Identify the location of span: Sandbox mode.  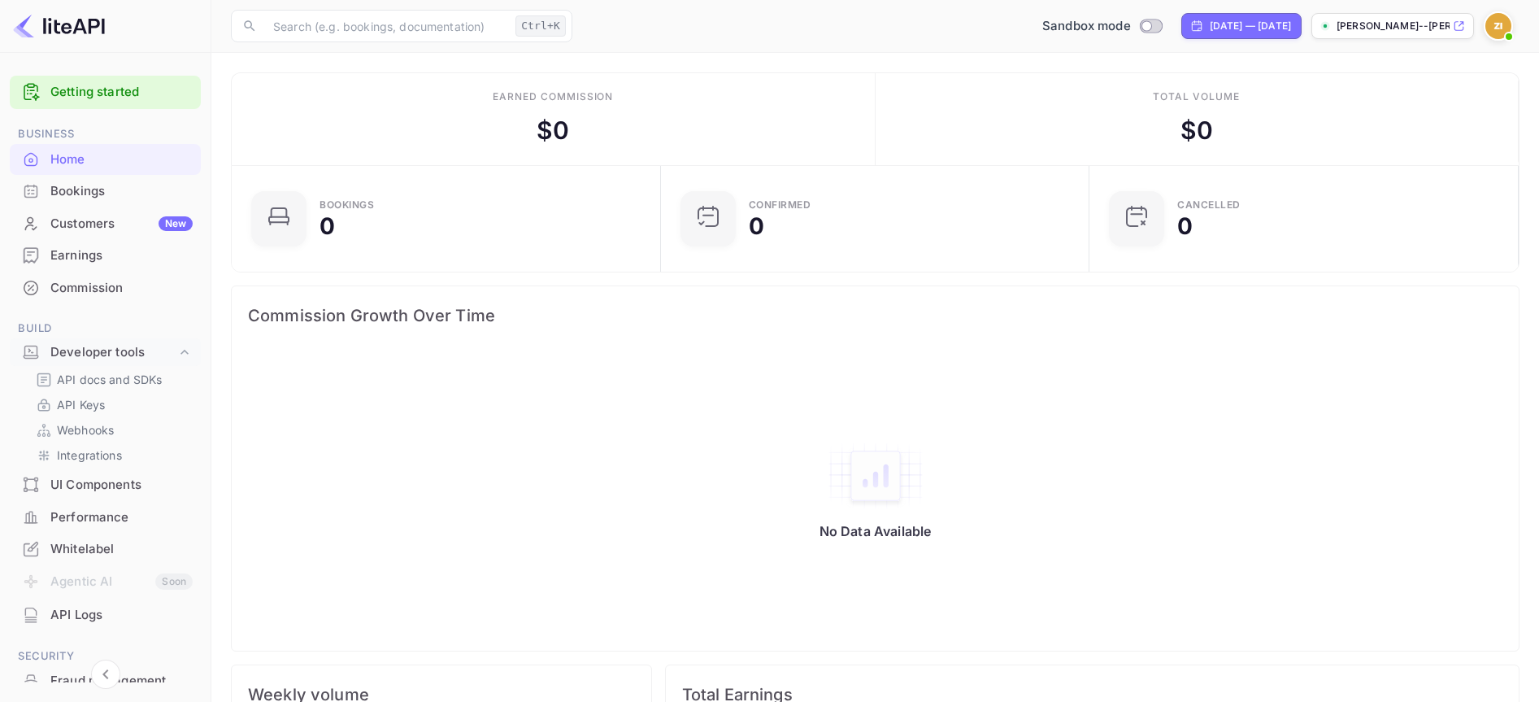
(1086, 26).